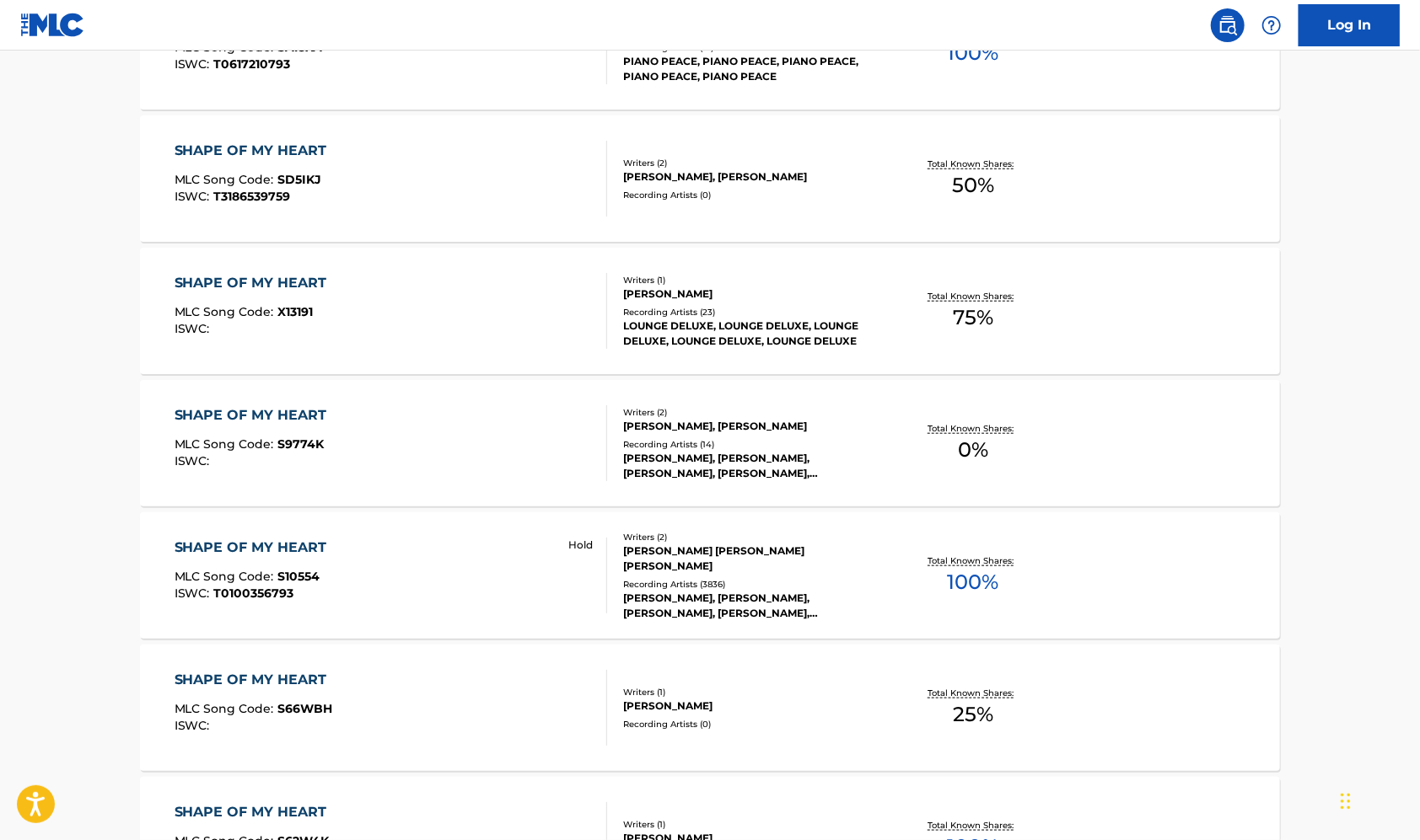 This screenshot has height=840, width=1420. I want to click on span: T0100356793, so click(253, 594).